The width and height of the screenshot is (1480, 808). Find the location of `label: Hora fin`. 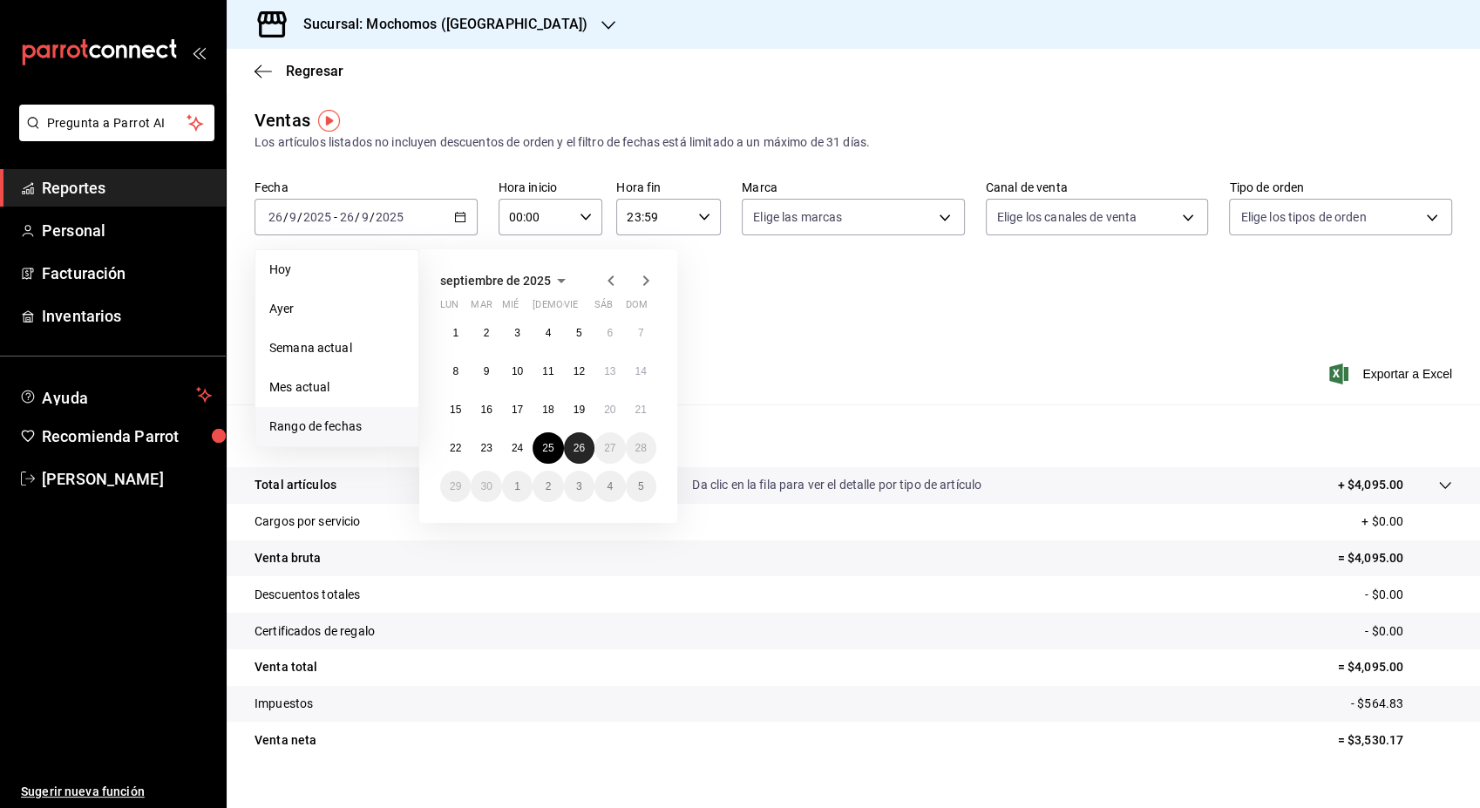

label: Hora fin is located at coordinates (668, 187).